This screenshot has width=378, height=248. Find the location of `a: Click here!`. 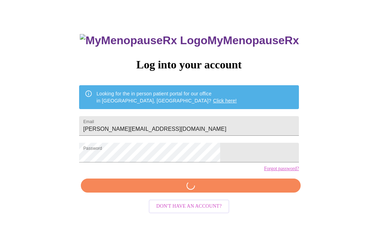

a: Click here! is located at coordinates (225, 101).